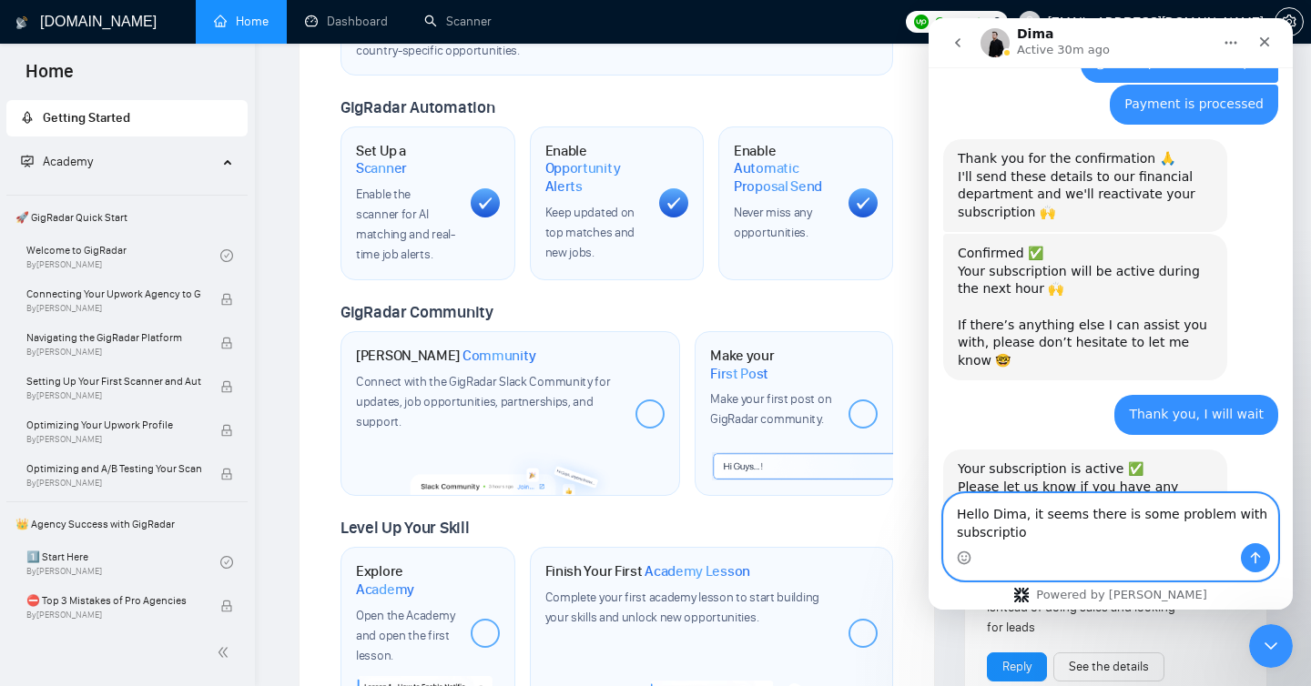 This screenshot has height=686, width=1311. Describe the element at coordinates (86, 117) in the screenshot. I see `span: Getting Started` at that location.